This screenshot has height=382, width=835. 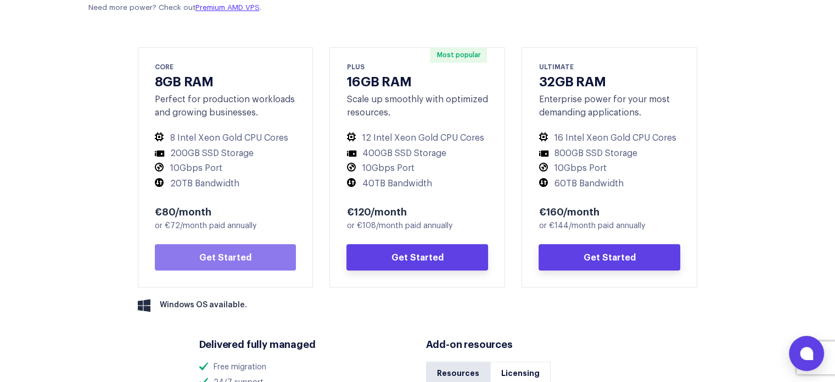 What do you see at coordinates (609, 106) in the screenshot?
I see `div: Enterprise power for your most demanding applications.` at bounding box center [609, 106].